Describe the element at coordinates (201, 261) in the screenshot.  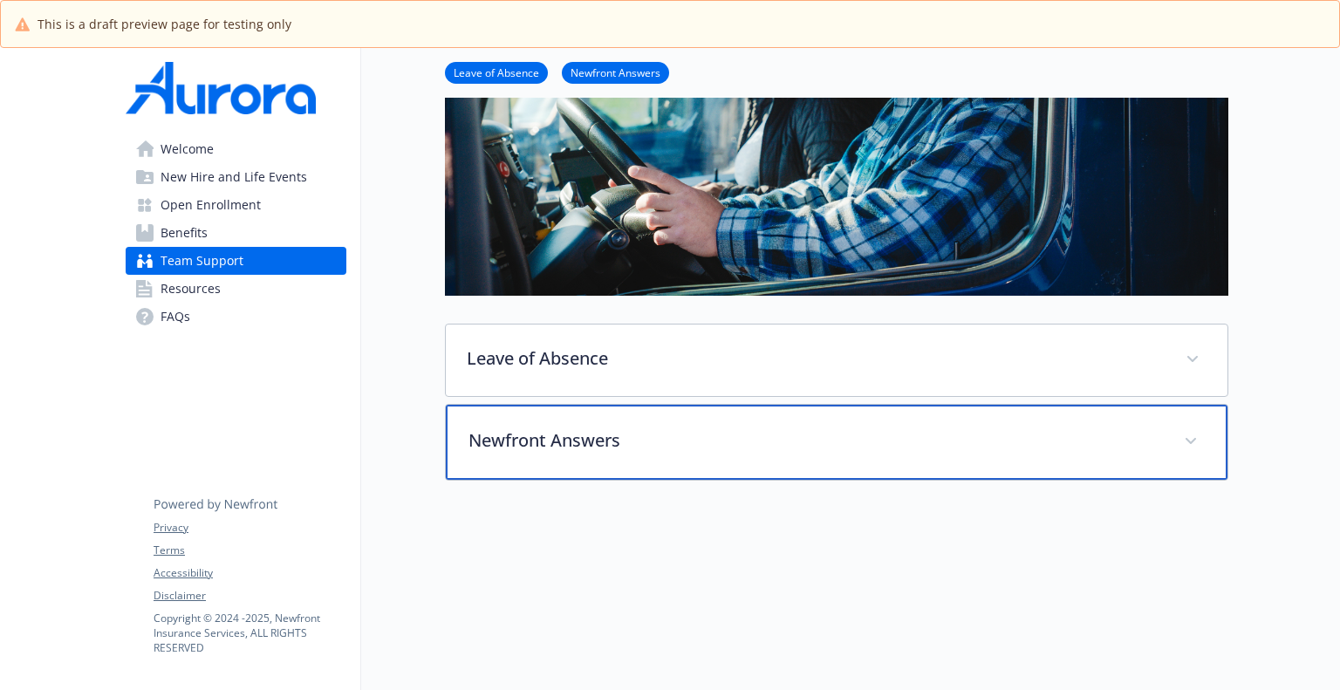
I see `span: Team Support` at that location.